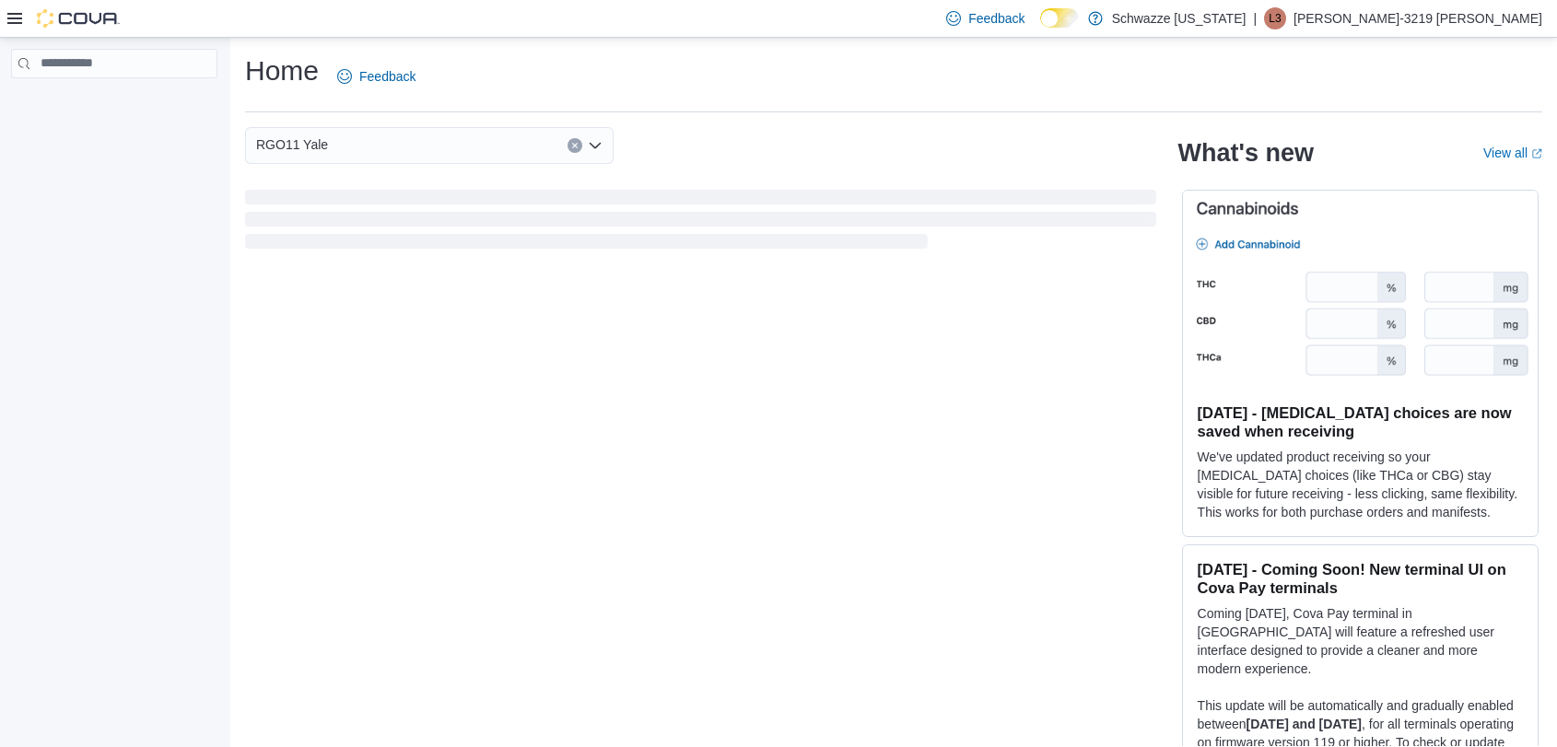  Describe the element at coordinates (595, 146) in the screenshot. I see `button: Open list of options` at that location.